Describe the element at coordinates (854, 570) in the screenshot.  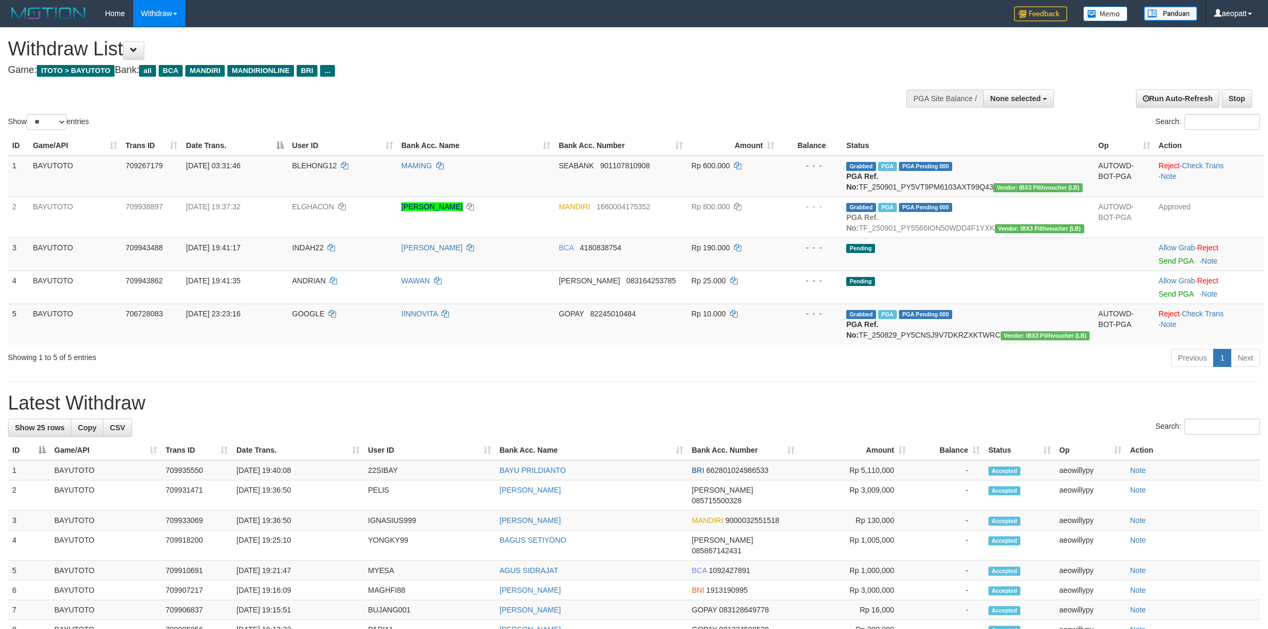
I see `td: Rp 1,000,000` at that location.